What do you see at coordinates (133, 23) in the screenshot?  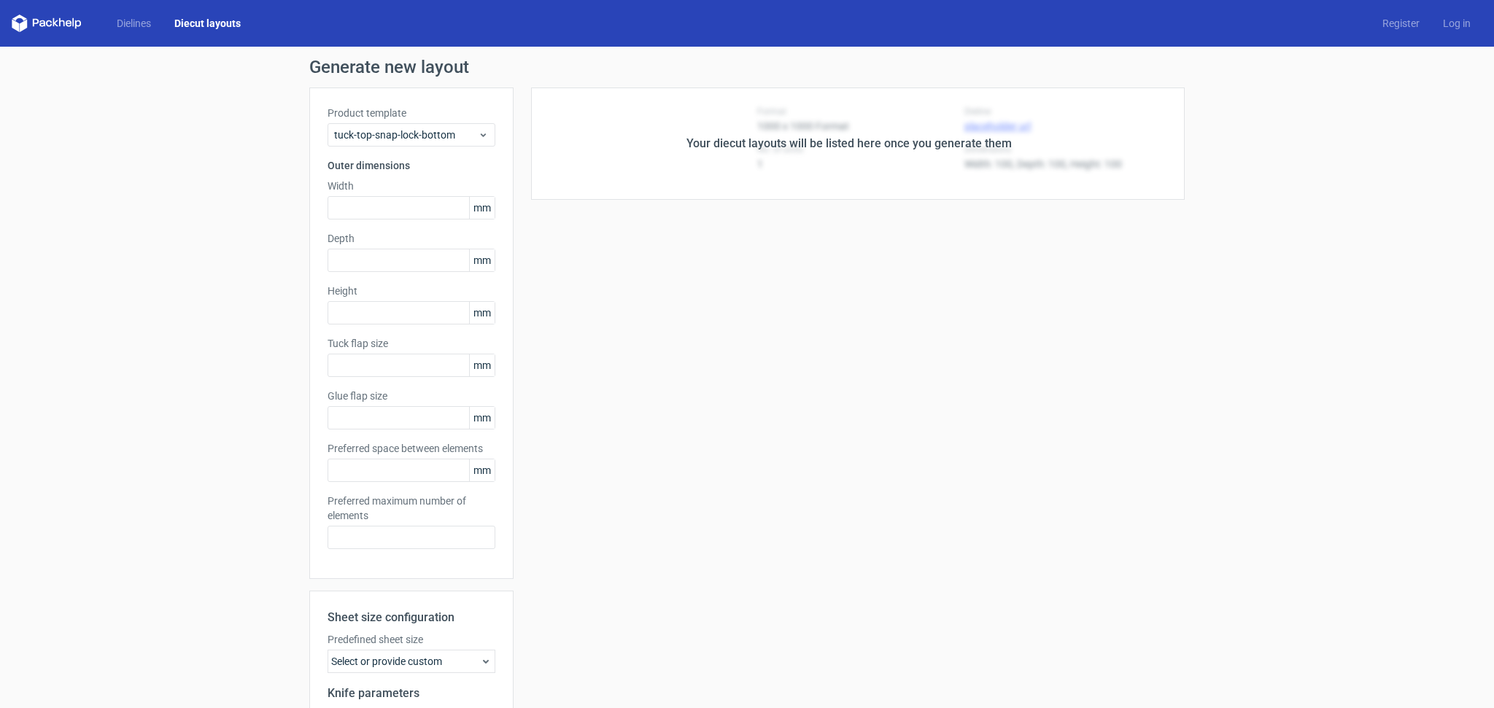 I see `a: Dielines` at bounding box center [133, 23].